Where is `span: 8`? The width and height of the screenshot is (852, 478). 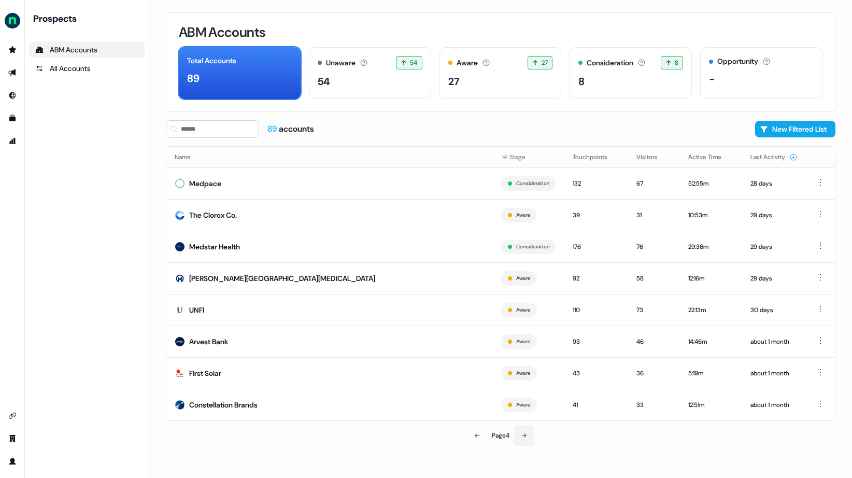
span: 8 is located at coordinates (676, 63).